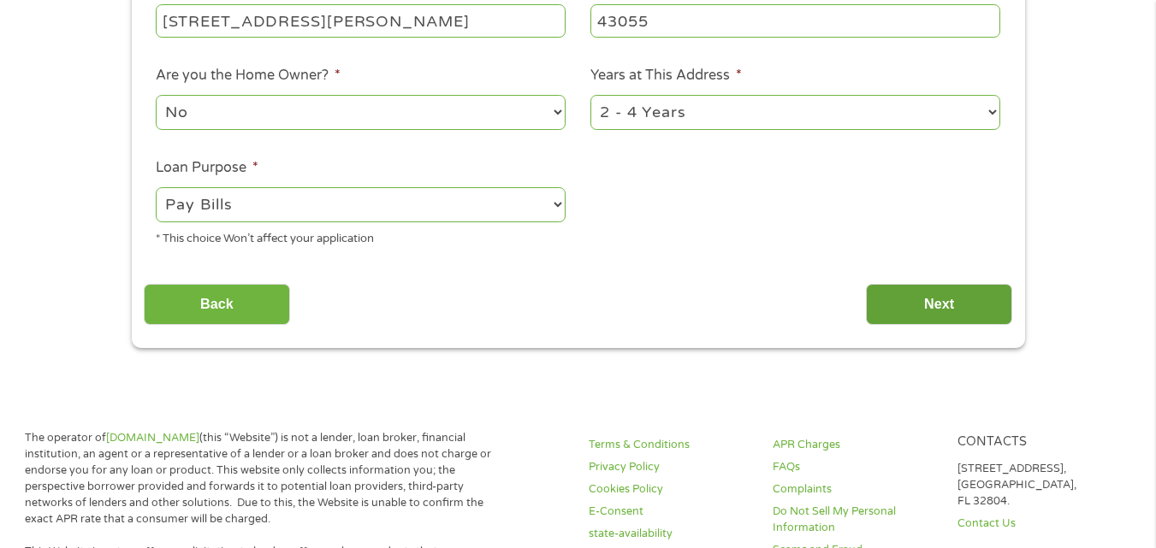 This screenshot has height=548, width=1156. What do you see at coordinates (854, 467) in the screenshot?
I see `a: FAQs` at bounding box center [854, 467].